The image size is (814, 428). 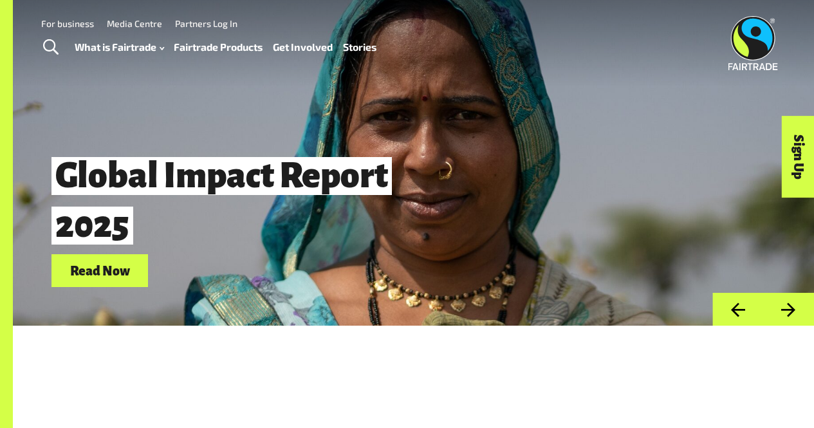 I want to click on a: What is Fairtrade, so click(x=119, y=47).